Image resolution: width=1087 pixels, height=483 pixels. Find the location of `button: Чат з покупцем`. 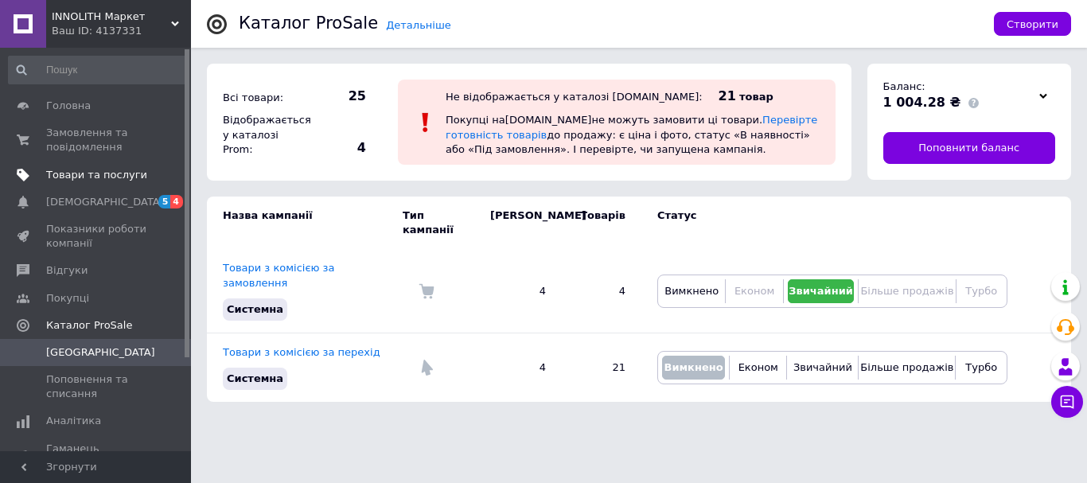

button: Чат з покупцем is located at coordinates (1067, 402).